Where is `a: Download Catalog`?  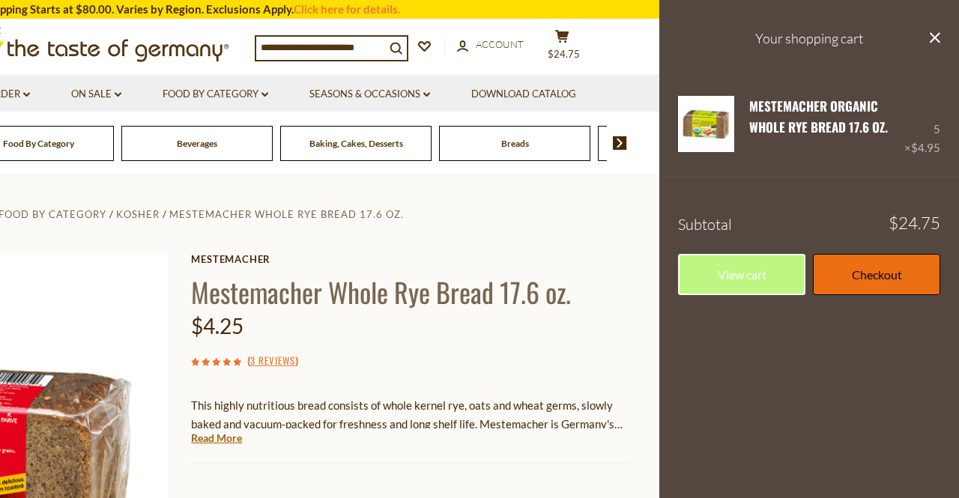
a: Download Catalog is located at coordinates (524, 94).